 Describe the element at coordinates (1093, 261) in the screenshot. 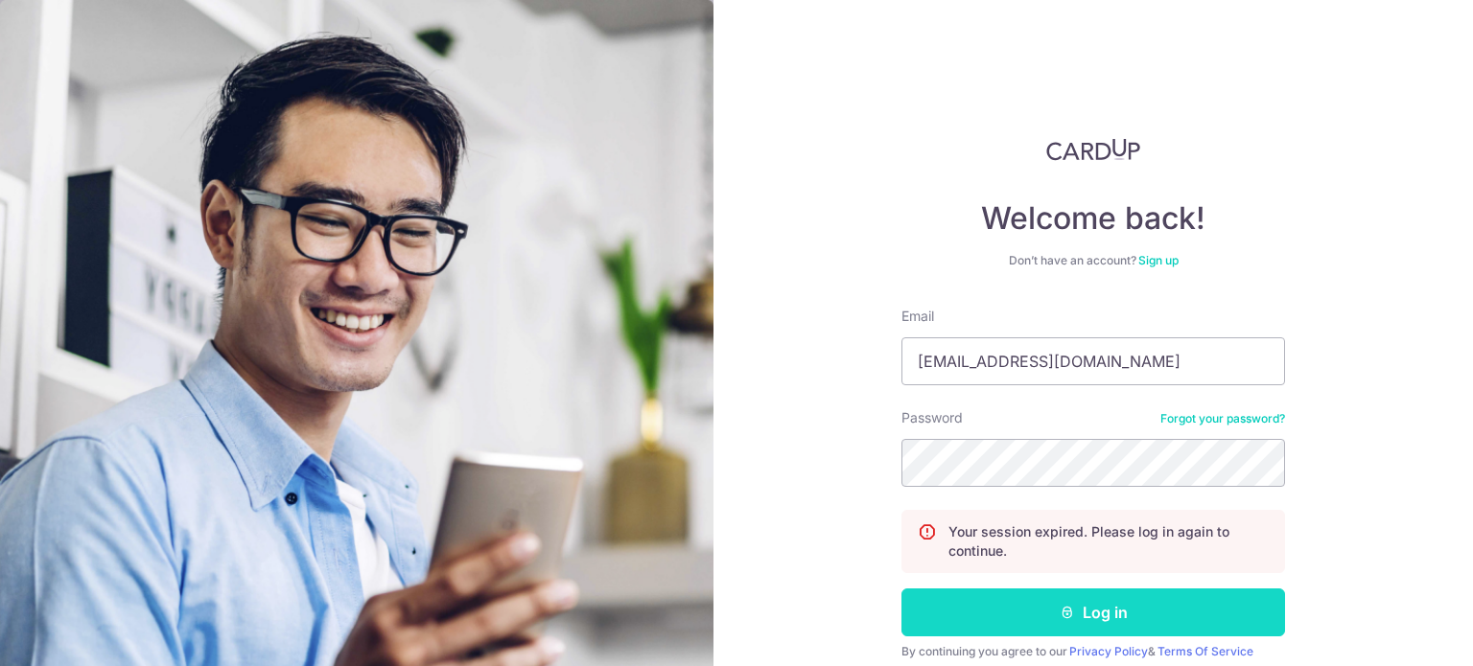

I see `div: Don’t have an account?` at that location.